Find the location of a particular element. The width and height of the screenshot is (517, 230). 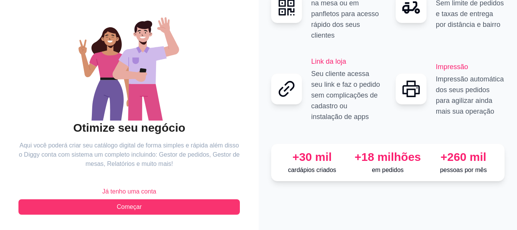

div: +30 mil is located at coordinates (312, 157).